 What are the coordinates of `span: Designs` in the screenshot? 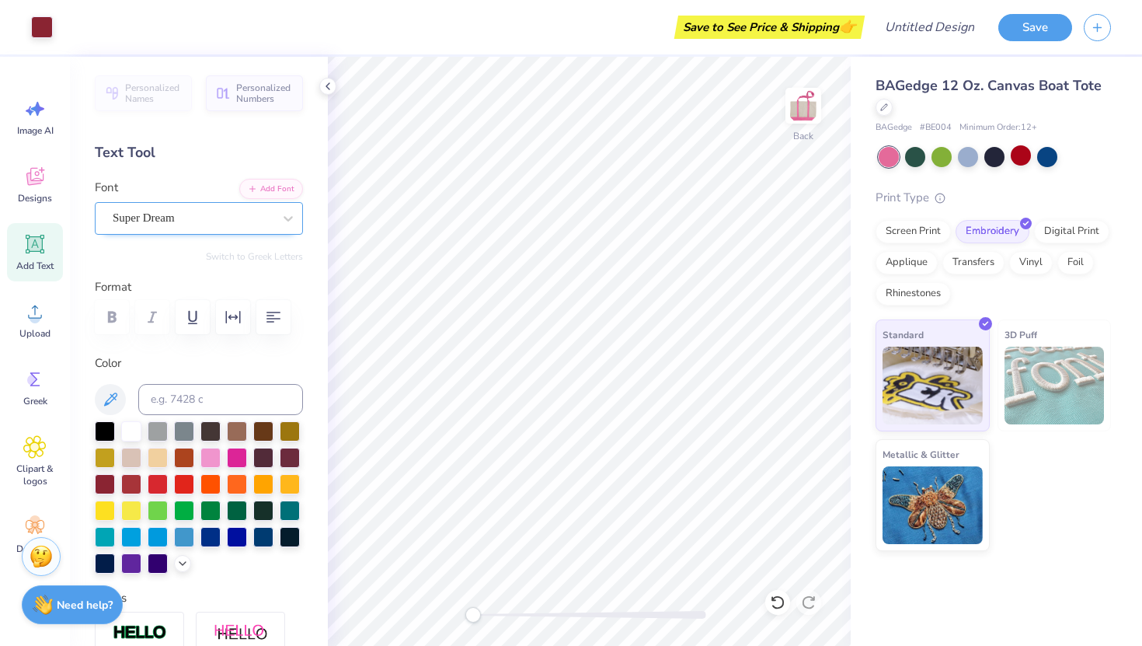 It's located at (35, 198).